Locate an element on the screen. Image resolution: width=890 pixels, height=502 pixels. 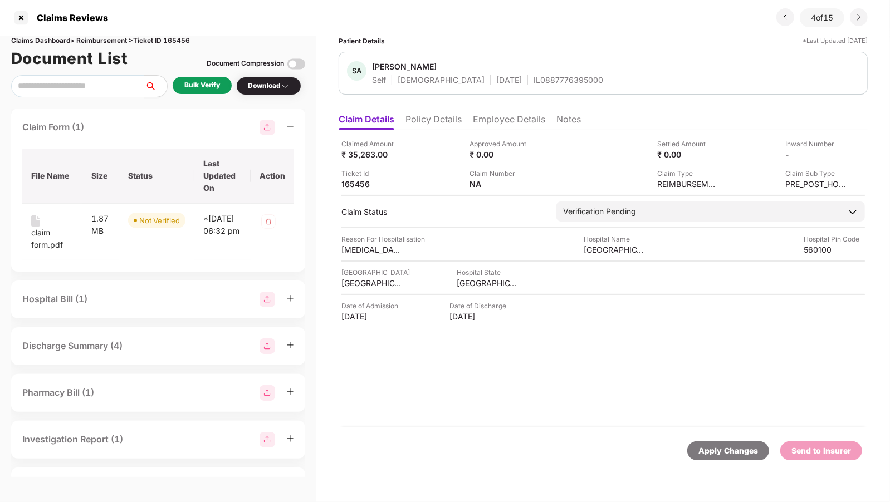
div: Send to Insurer is located at coordinates (821, 451).